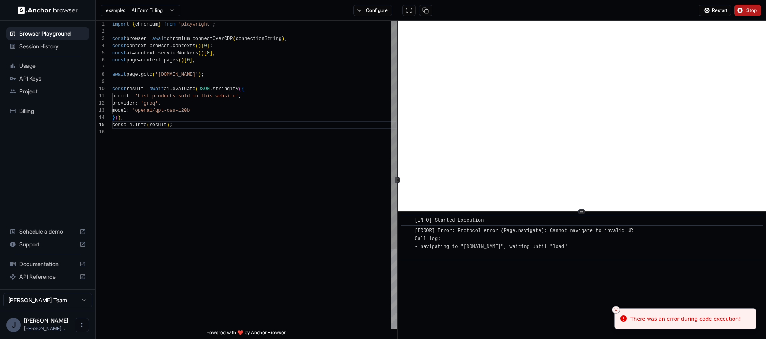 This screenshot has height=339, width=766. What do you see at coordinates (100, 39) in the screenshot?
I see `div: 3` at bounding box center [100, 39].